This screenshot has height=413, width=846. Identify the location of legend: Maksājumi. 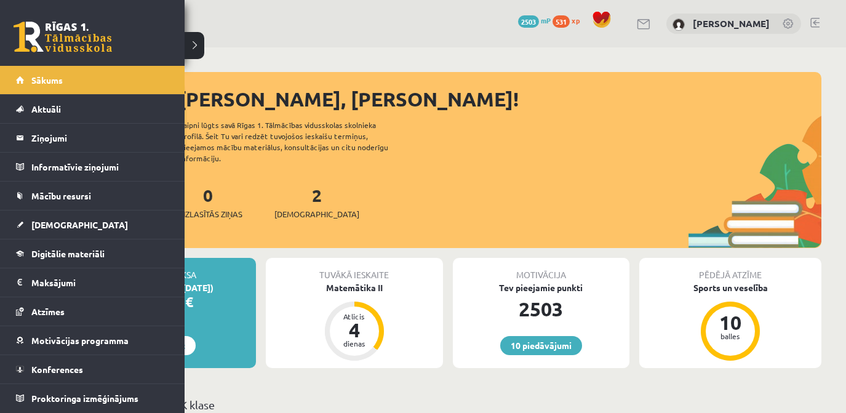
(100, 282).